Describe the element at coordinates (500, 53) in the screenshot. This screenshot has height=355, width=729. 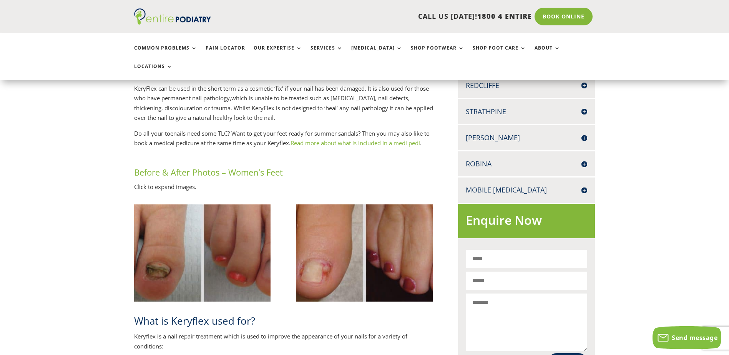
I see `a: Shop Foot Care` at that location.